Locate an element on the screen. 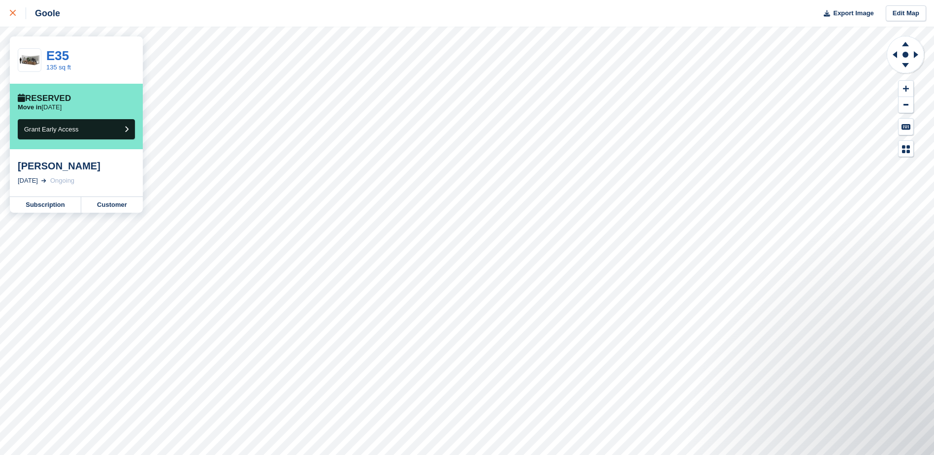 This screenshot has width=934, height=455. div: Goole is located at coordinates (43, 13).